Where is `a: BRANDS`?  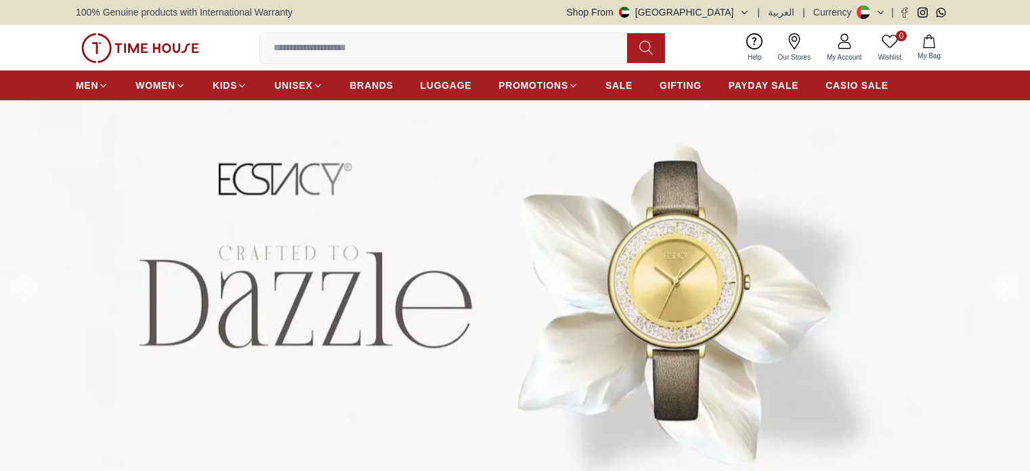
a: BRANDS is located at coordinates (372, 85).